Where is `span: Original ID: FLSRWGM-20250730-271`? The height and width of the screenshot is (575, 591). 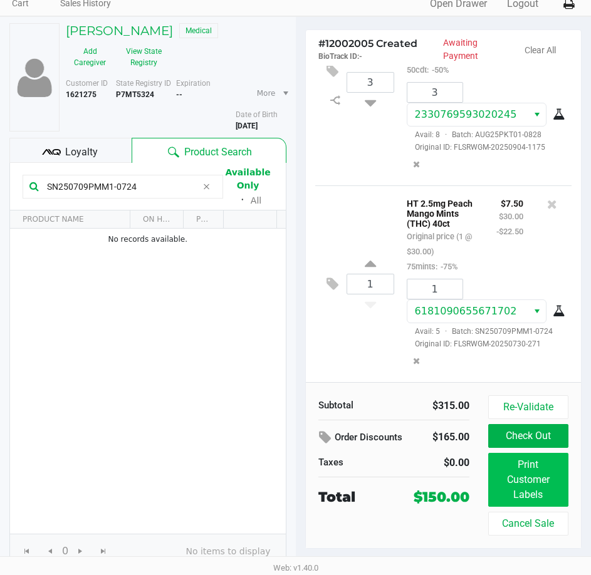 span: Original ID: FLSRWGM-20250730-271 is located at coordinates (484, 344).